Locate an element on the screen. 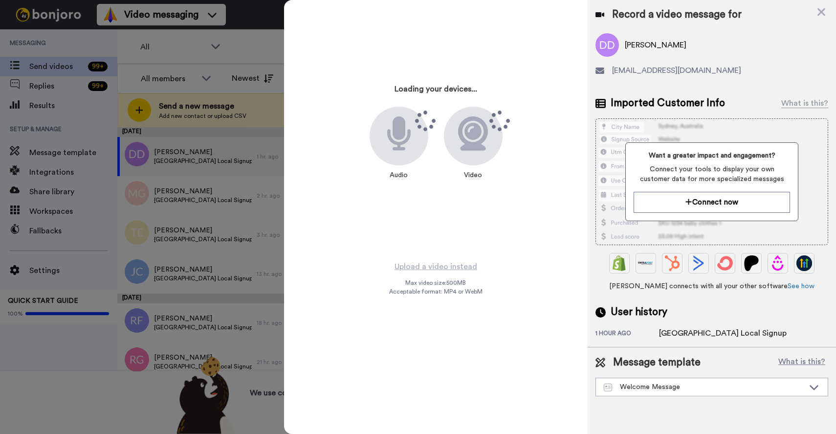  button: What is this? is located at coordinates (802, 362).